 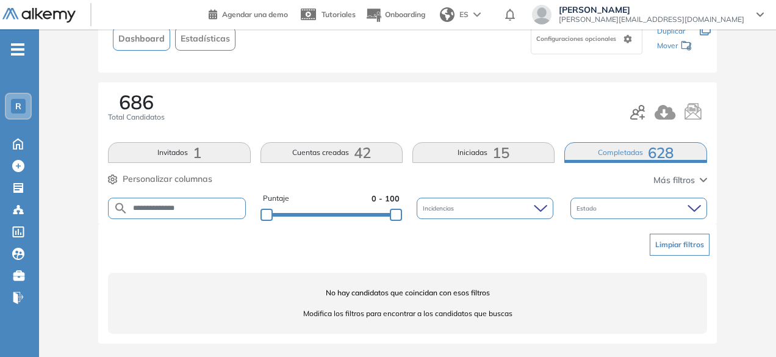 I want to click on span: Tutoriales, so click(x=338, y=14).